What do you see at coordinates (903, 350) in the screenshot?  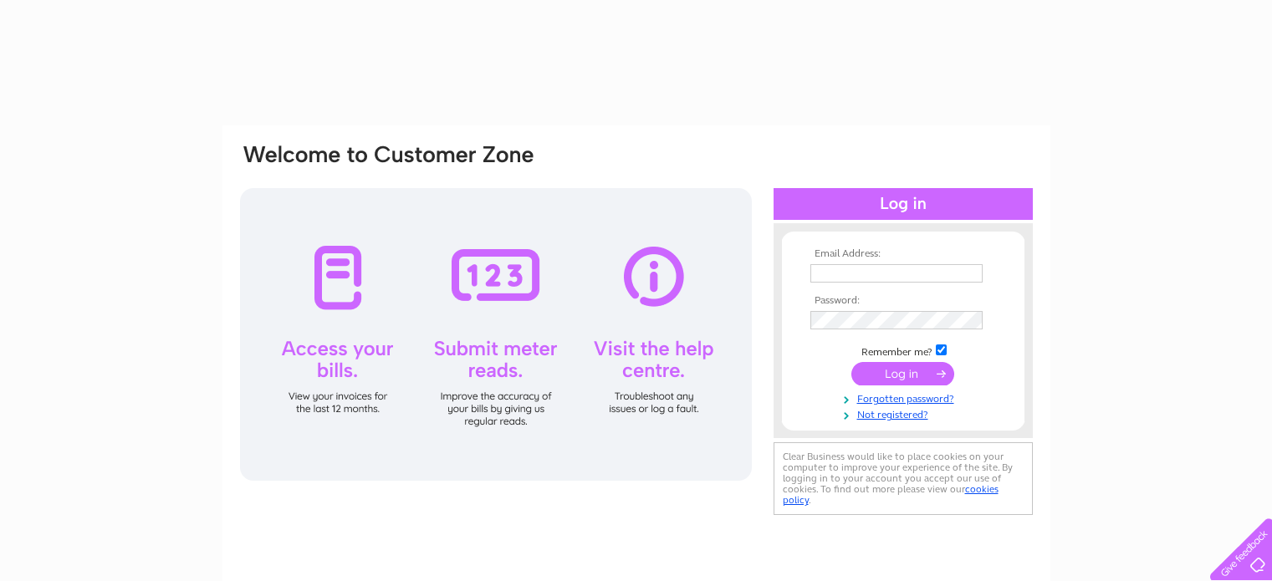 I see `td: Remember me?` at bounding box center [903, 350].